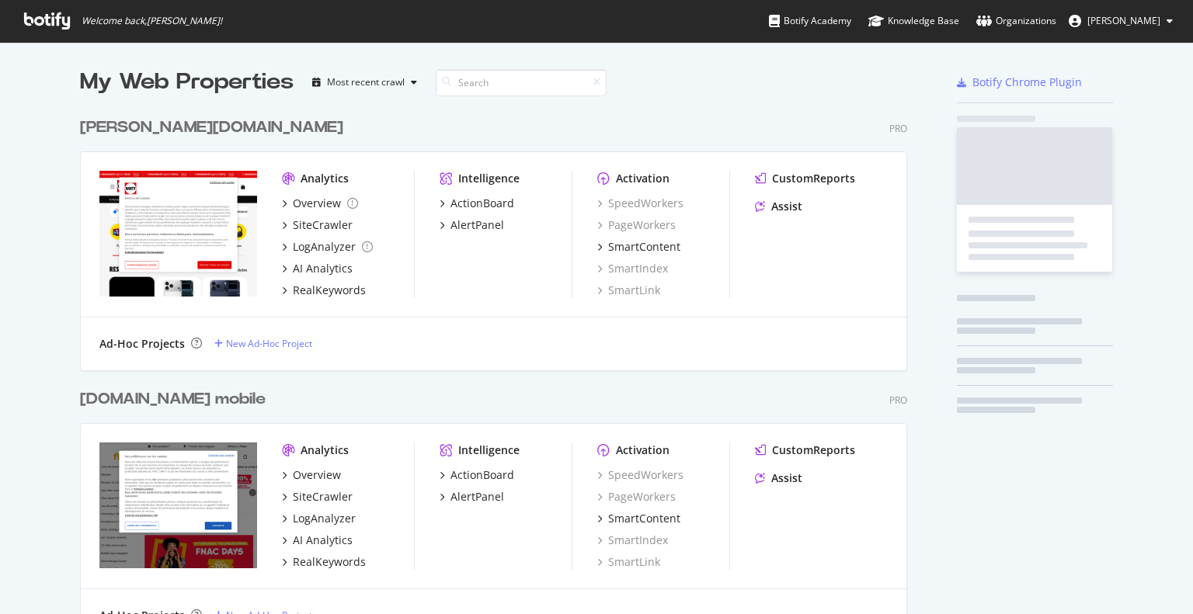 The image size is (1193, 614). What do you see at coordinates (366, 82) in the screenshot?
I see `div: Most recent crawl` at bounding box center [366, 82].